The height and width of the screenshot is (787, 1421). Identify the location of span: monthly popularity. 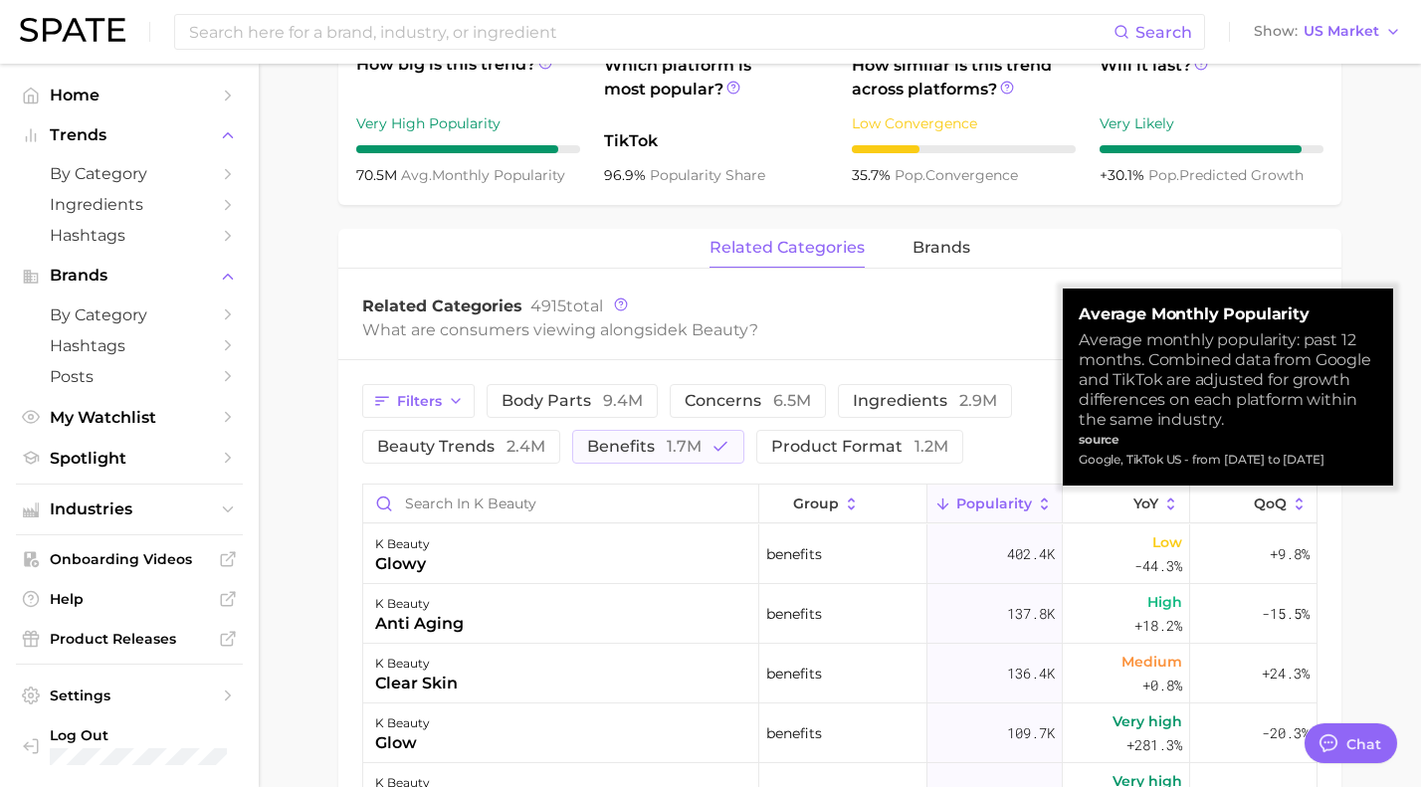
(483, 175).